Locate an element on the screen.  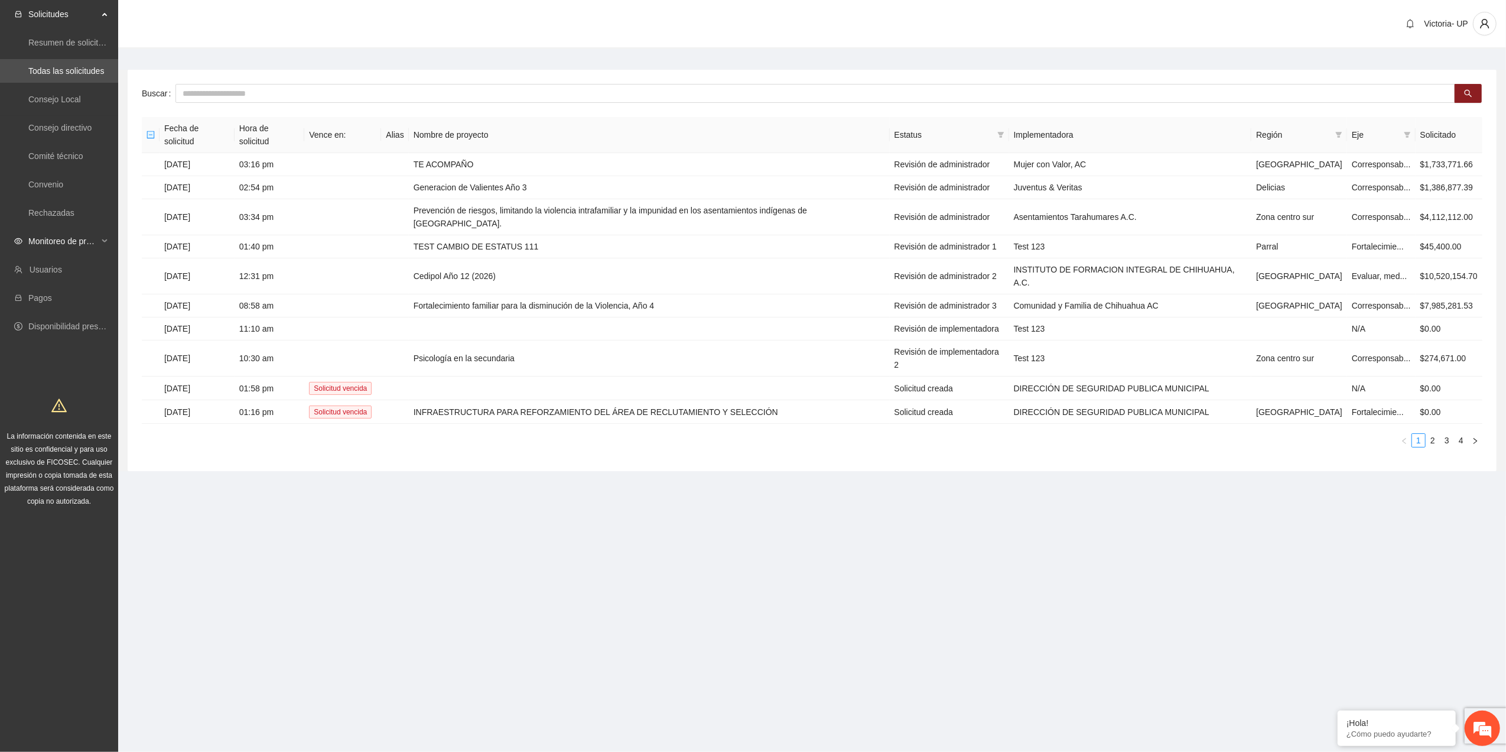
td: DIRECCIÓN DE SEGURIDAD PUBLICA MUNICIPAL is located at coordinates (1131, 388).